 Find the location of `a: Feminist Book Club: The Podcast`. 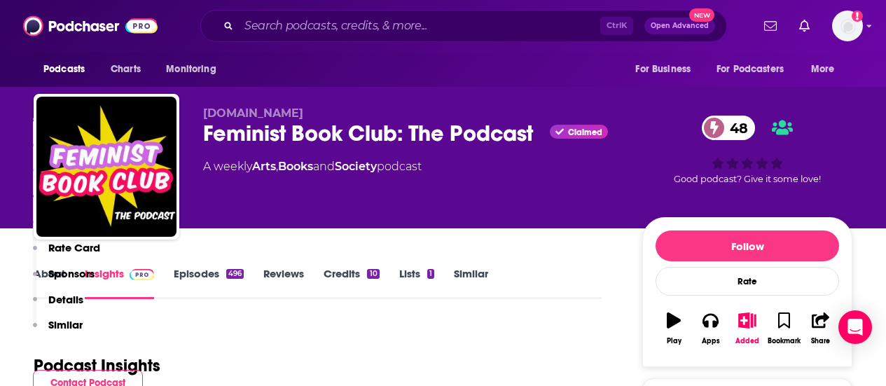

a: Feminist Book Club: The Podcast is located at coordinates (106, 167).